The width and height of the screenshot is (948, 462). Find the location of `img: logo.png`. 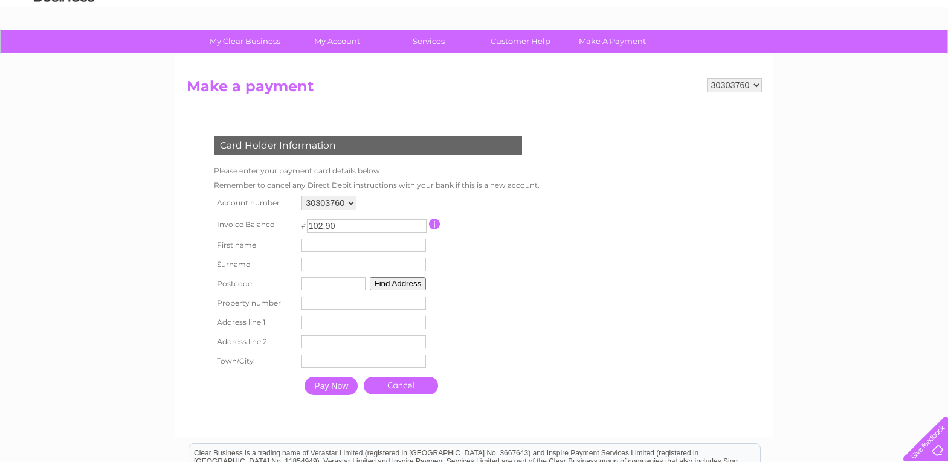

img: logo.png is located at coordinates (64, 50).